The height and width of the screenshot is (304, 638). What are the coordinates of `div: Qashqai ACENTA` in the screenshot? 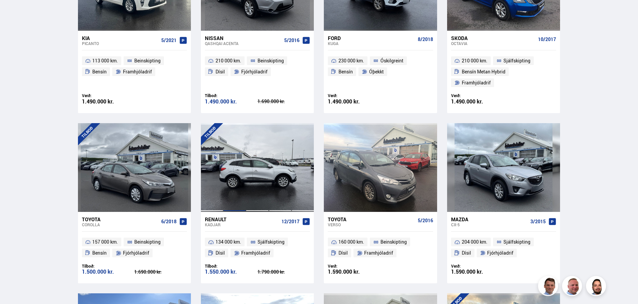 It's located at (243, 43).